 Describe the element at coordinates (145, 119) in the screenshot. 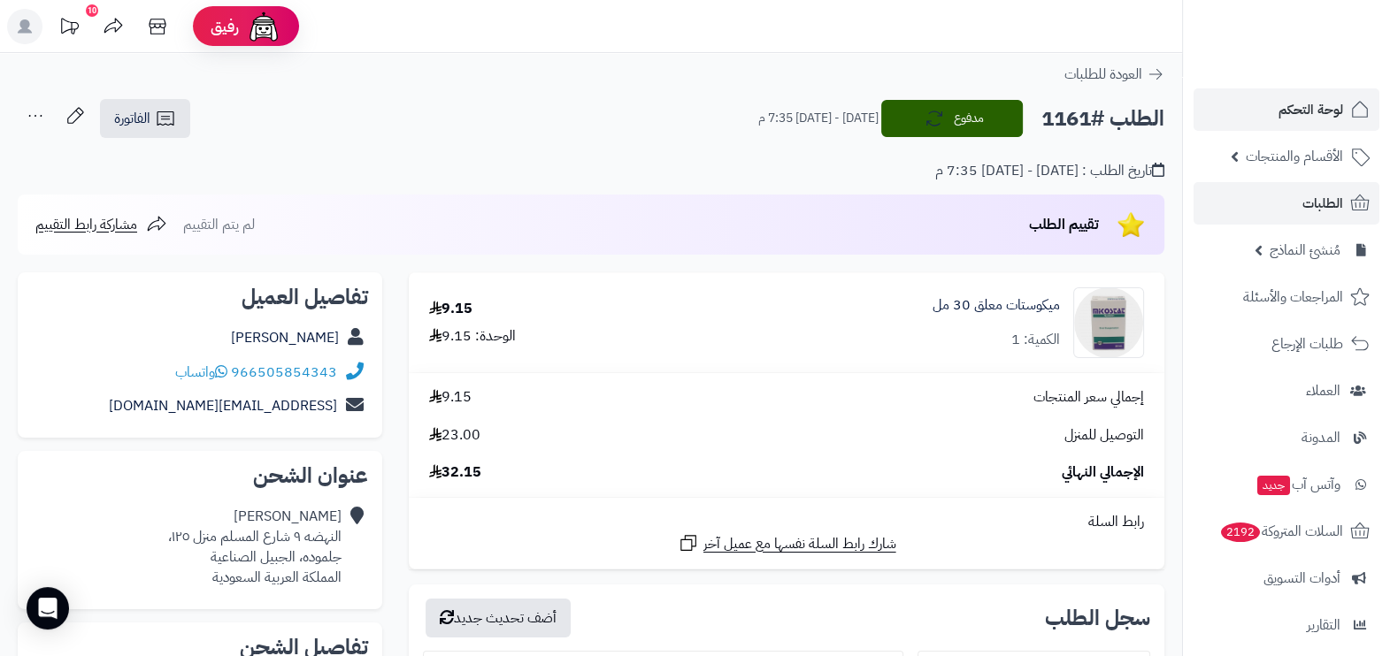

I see `a: الفاتورة` at that location.